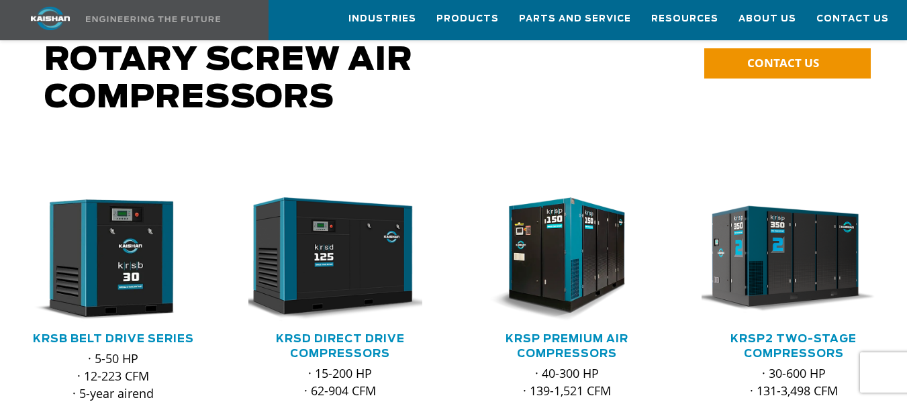 The width and height of the screenshot is (907, 402). I want to click on img: krsp350, so click(783, 259).